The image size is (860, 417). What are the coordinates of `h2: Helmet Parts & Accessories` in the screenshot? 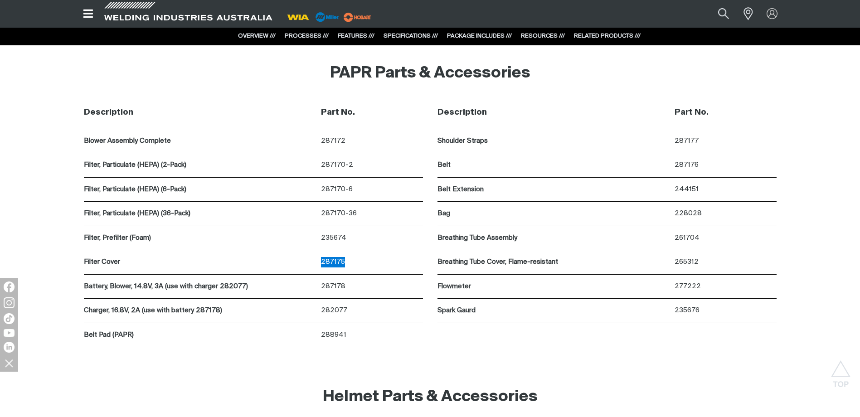 It's located at (430, 397).